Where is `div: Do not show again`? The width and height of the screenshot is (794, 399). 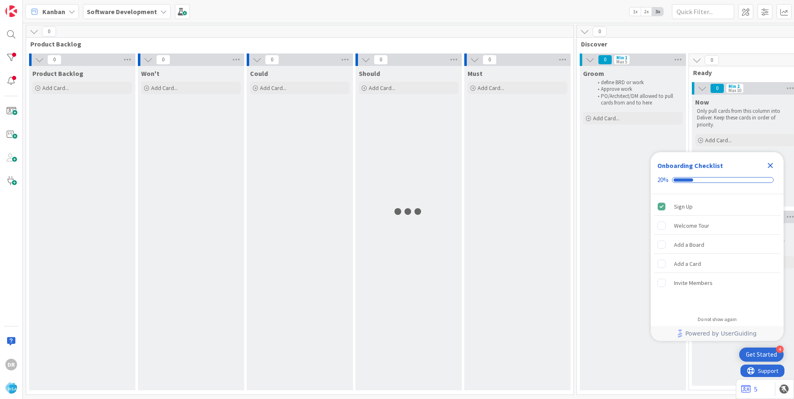
div: Do not show again is located at coordinates (717, 320).